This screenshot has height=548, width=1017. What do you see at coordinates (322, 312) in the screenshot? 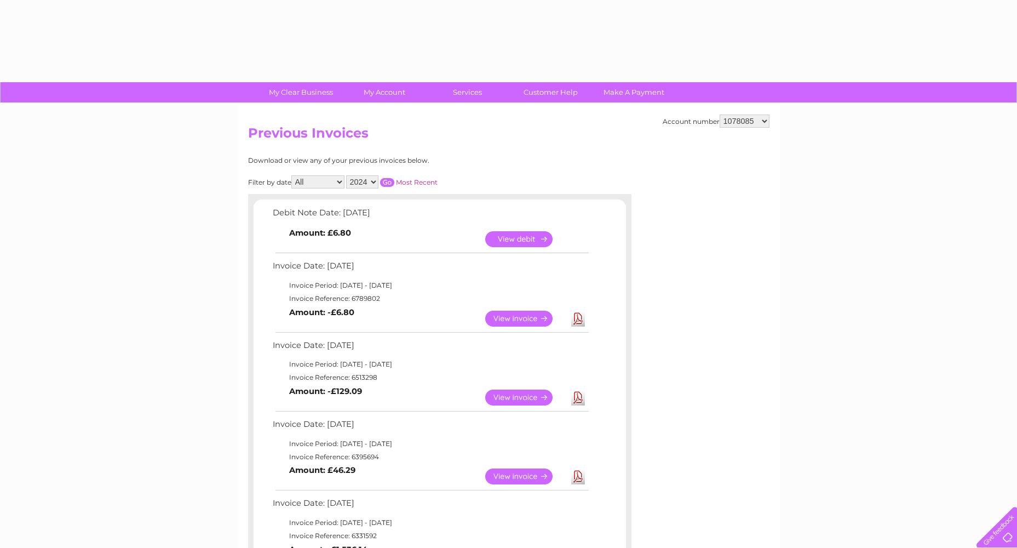
I see `b: Amount: -£6.80` at bounding box center [322, 312].